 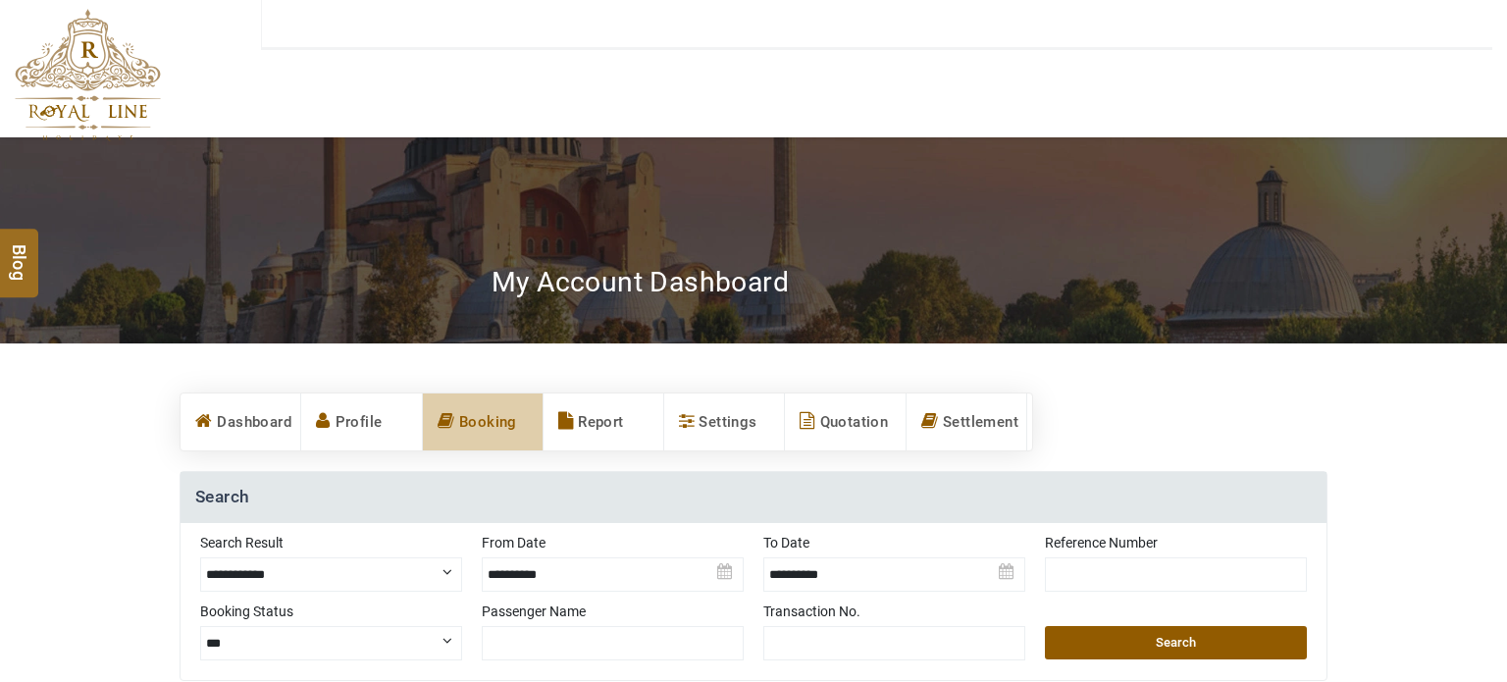 I want to click on h2: My Account Dashboard, so click(x=640, y=282).